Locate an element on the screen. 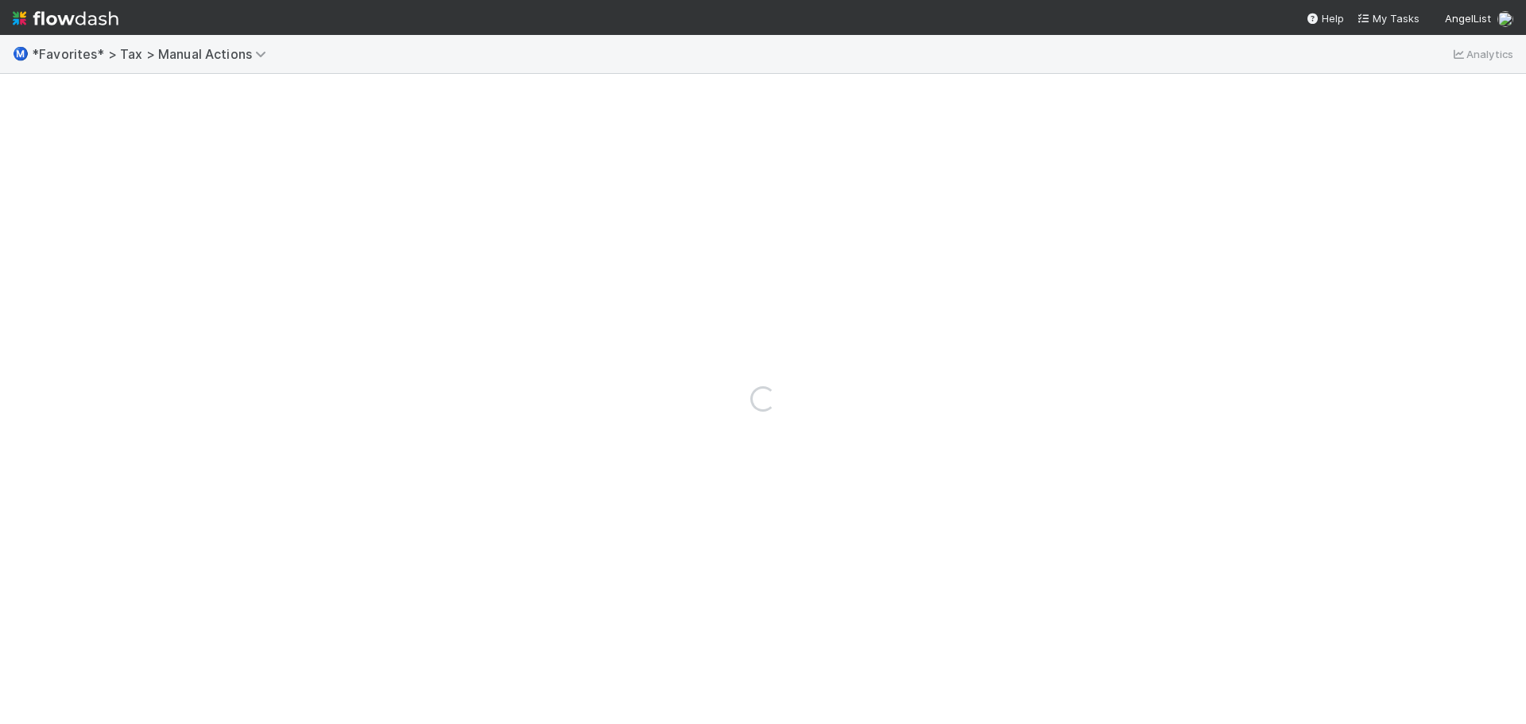  span: My Tasks is located at coordinates (1388, 18).